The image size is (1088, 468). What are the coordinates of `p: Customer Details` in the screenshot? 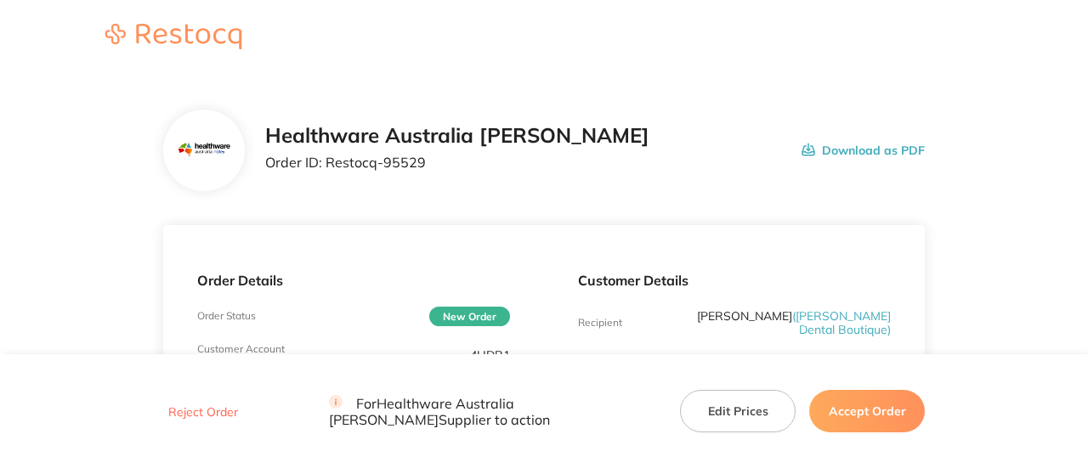 It's located at (735, 281).